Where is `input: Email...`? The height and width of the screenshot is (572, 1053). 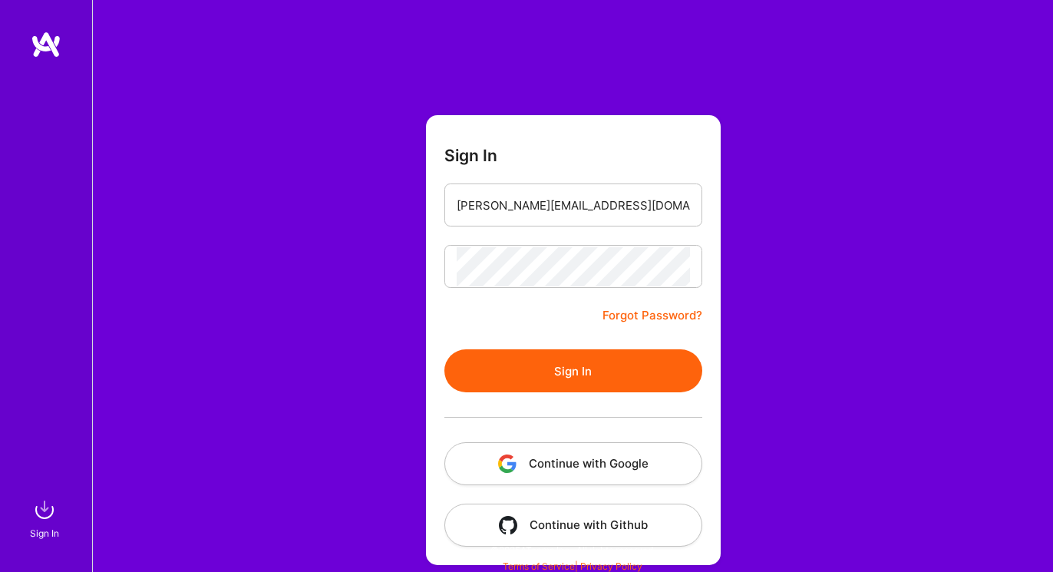
input: Email... is located at coordinates (573, 205).